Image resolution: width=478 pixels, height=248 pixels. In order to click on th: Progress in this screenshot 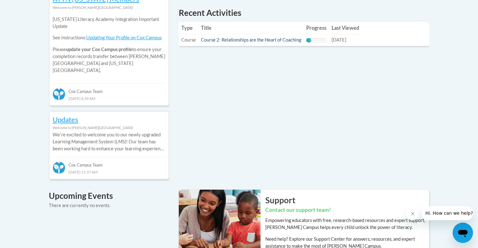, I will do `click(316, 28)`.